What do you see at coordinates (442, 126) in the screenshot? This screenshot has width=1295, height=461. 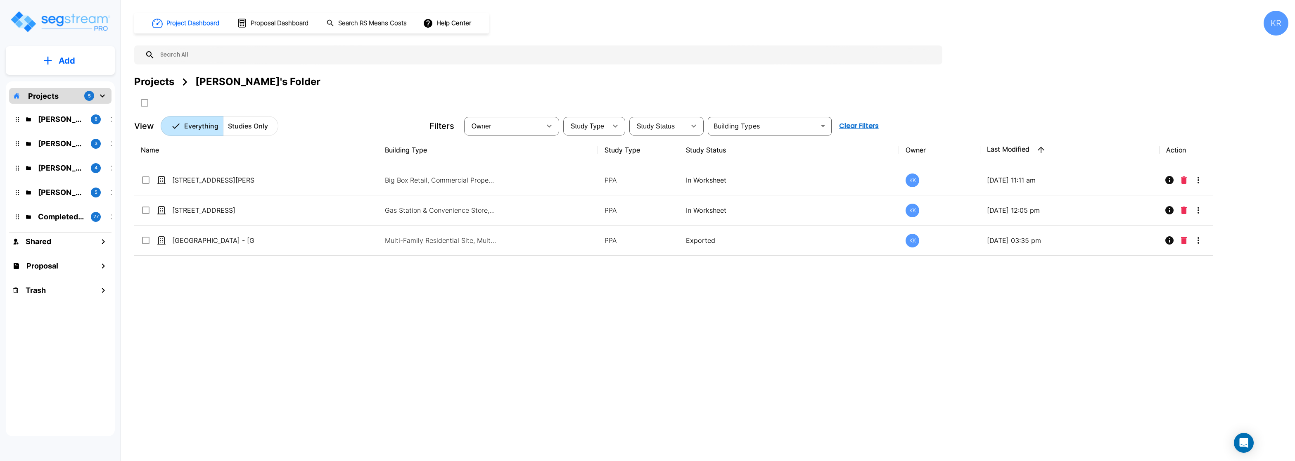 I see `p: Filters` at bounding box center [442, 126].